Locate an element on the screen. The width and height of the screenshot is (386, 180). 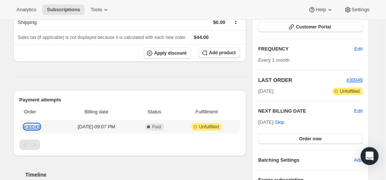
div: Open Intercom Messenger is located at coordinates (369, 156).